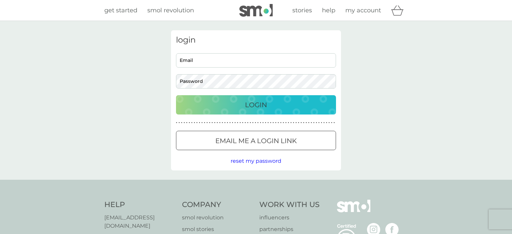 This screenshot has height=234, width=512. Describe the element at coordinates (289, 205) in the screenshot. I see `h4: Work With Us` at that location.